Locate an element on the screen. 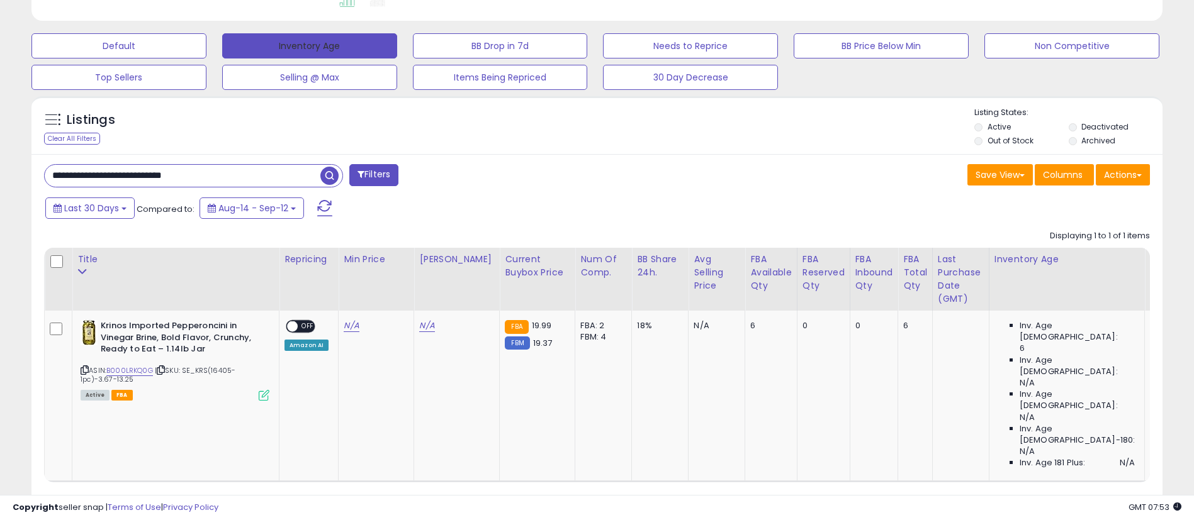  span: 2025-10-13 07:53 GMT is located at coordinates (1154, 507).